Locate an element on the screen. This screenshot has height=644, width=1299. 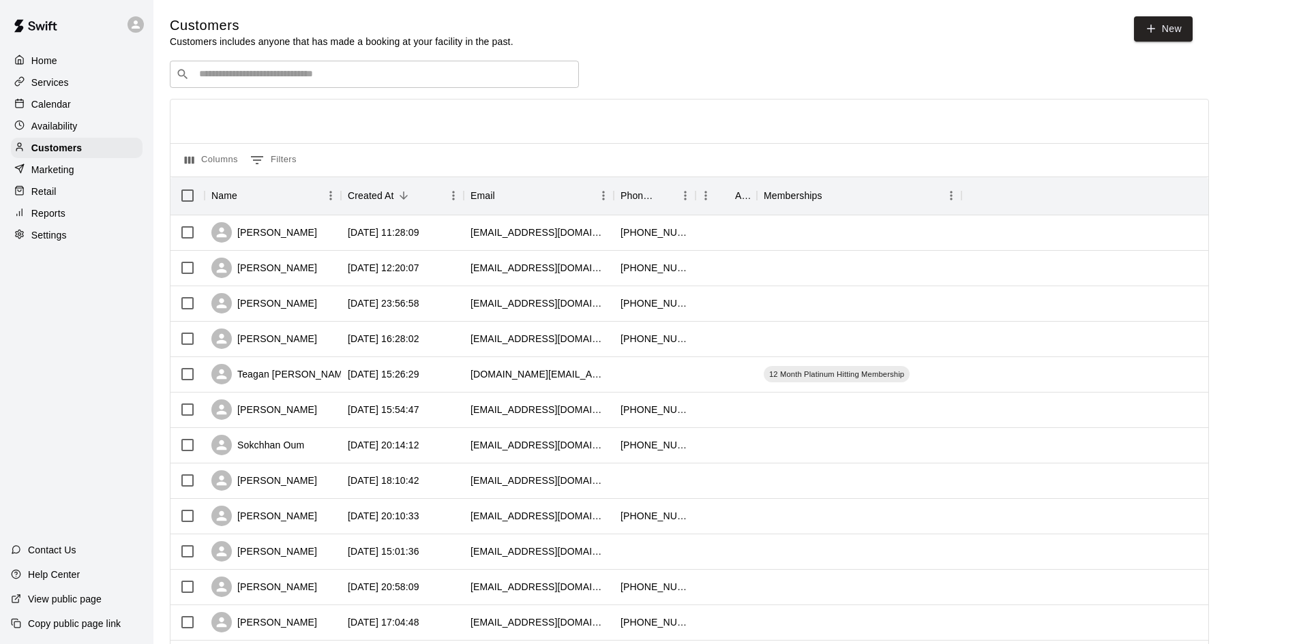
p: Availability is located at coordinates (55, 126).